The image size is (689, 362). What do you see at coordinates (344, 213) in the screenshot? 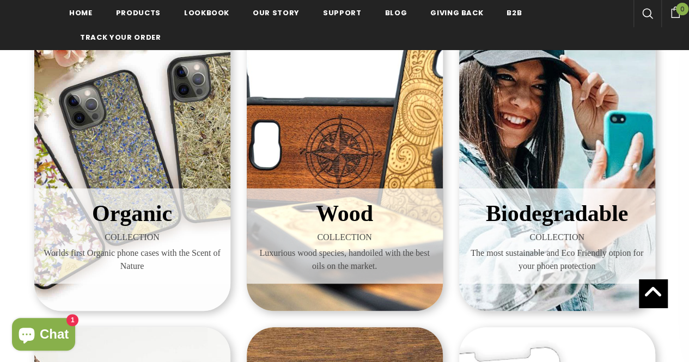
I see `span: Wood` at bounding box center [344, 213].